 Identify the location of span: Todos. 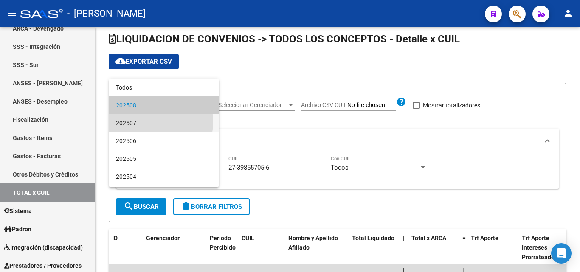
(164, 87).